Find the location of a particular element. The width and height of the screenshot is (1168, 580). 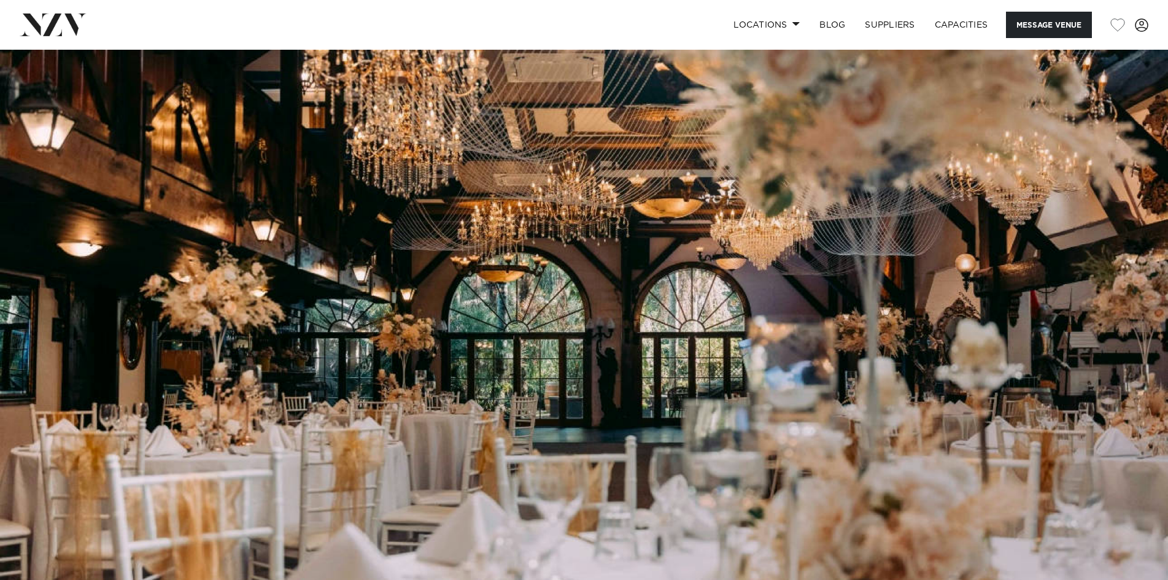

a: Capacities is located at coordinates (961, 25).